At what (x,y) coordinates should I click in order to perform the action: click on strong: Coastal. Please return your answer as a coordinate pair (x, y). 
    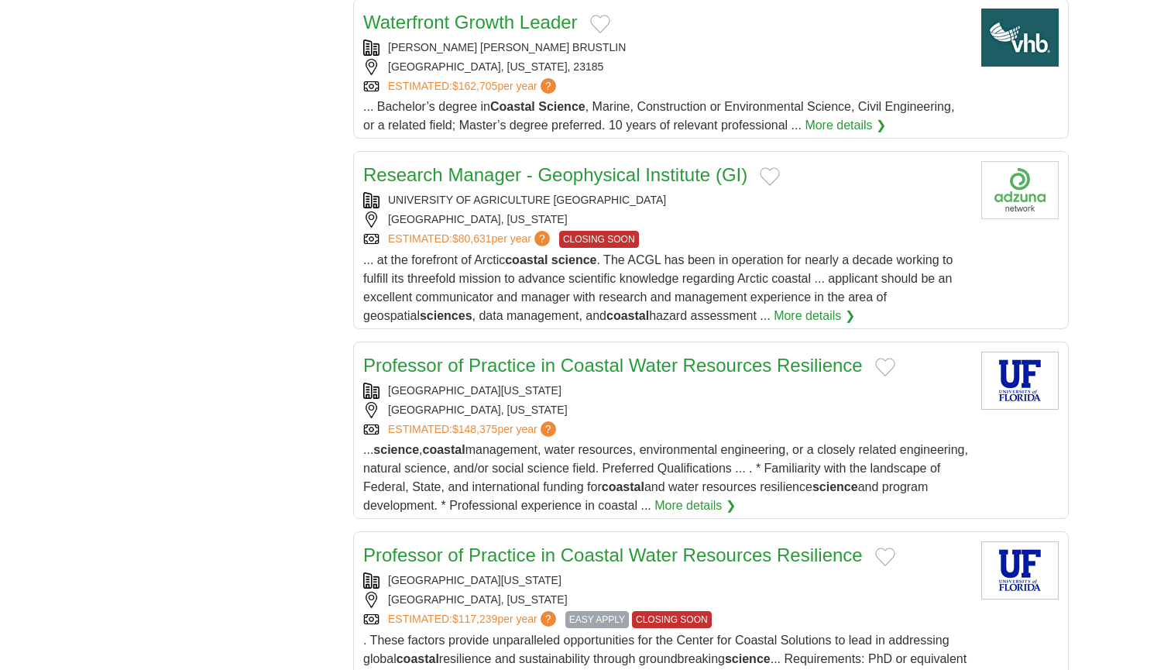
    Looking at the image, I should click on (513, 106).